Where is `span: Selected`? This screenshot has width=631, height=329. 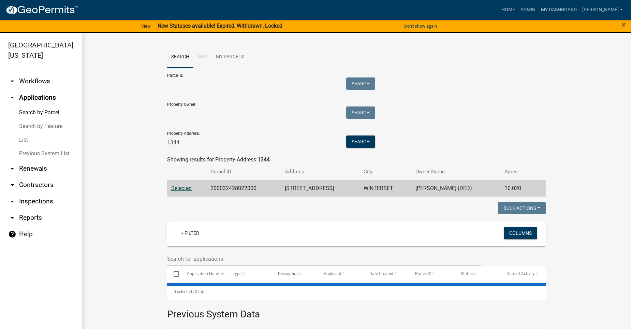
span: Selected is located at coordinates (181, 188).